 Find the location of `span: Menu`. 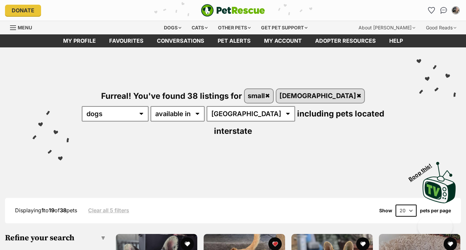

span: Menu is located at coordinates (25, 27).